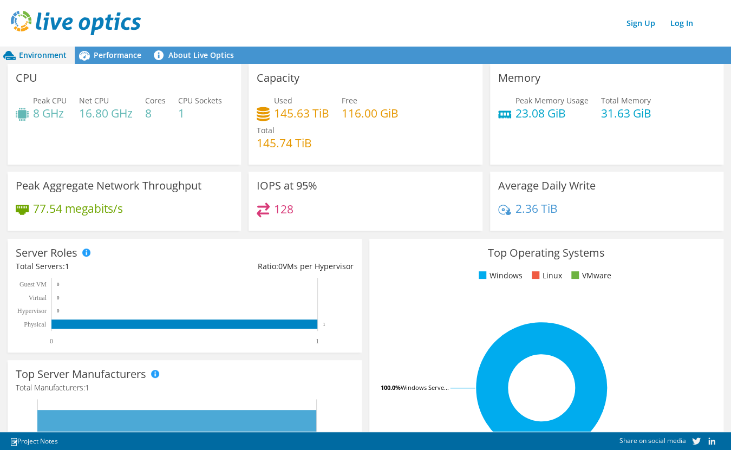  Describe the element at coordinates (499, 276) in the screenshot. I see `li: Windows` at that location.